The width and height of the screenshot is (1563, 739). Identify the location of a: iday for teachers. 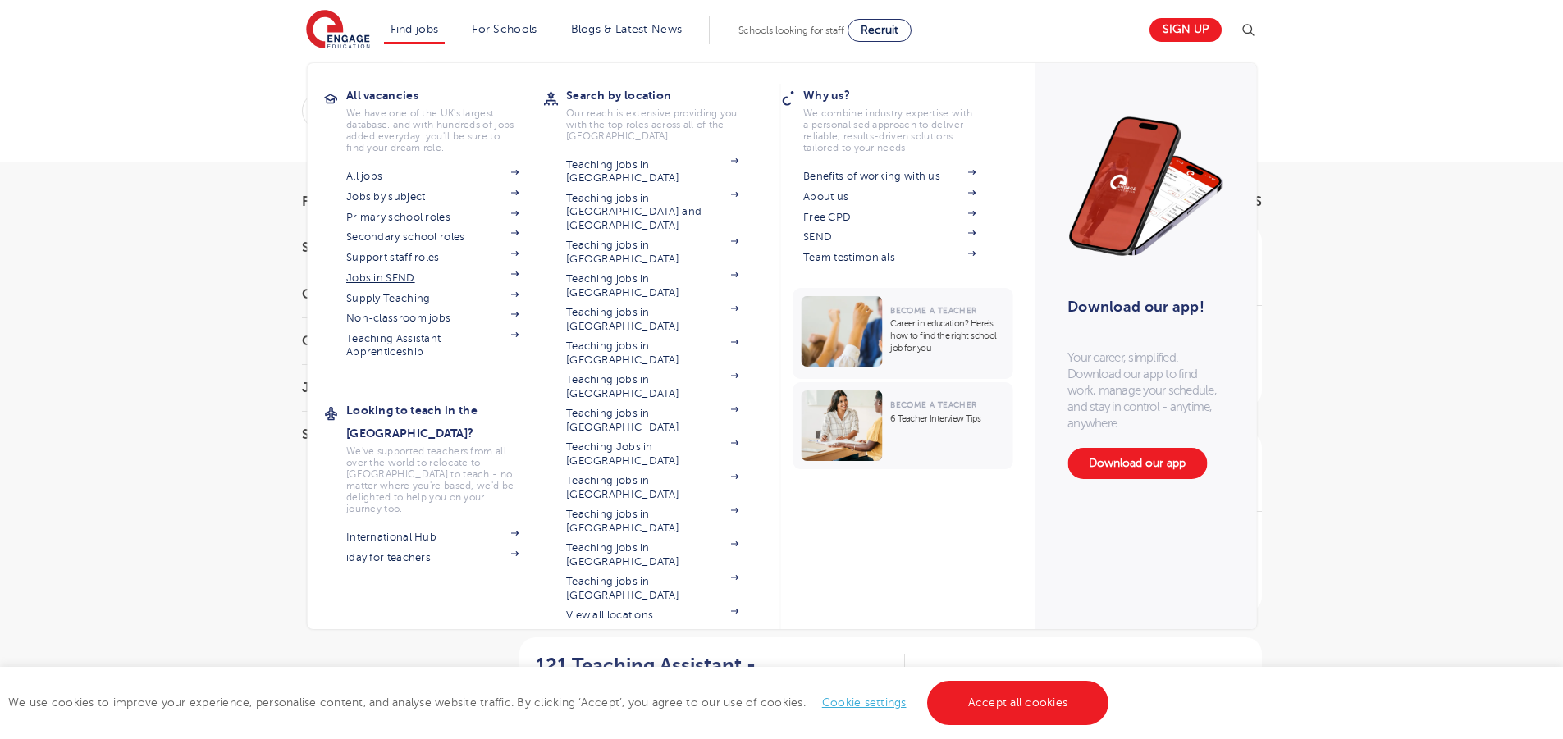
(432, 558).